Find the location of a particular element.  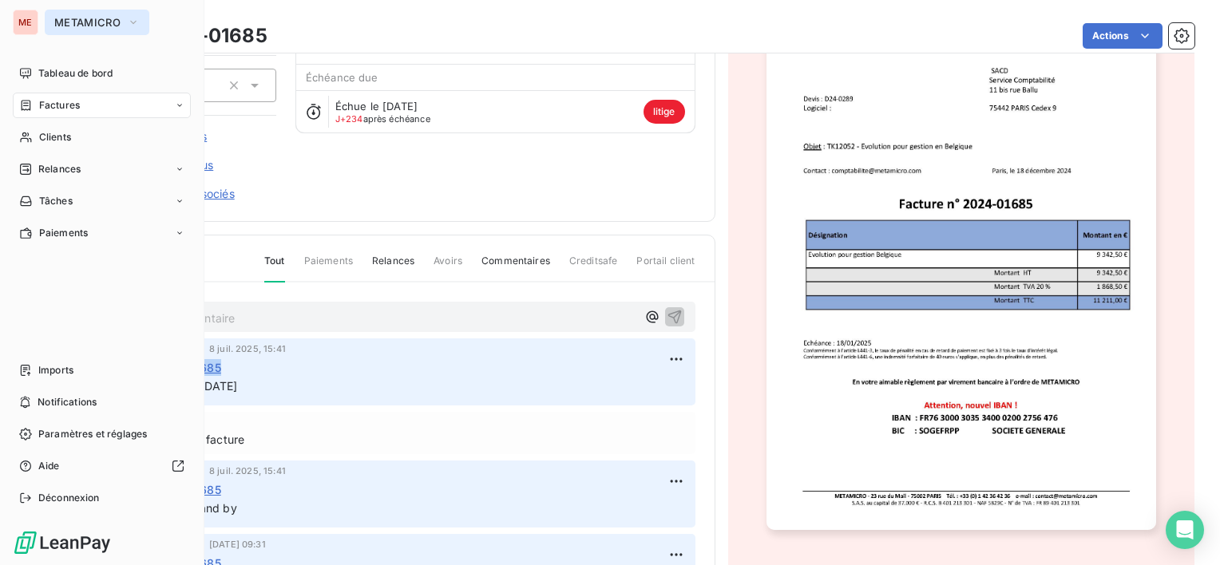

span: Déconnexion is located at coordinates (69, 498).